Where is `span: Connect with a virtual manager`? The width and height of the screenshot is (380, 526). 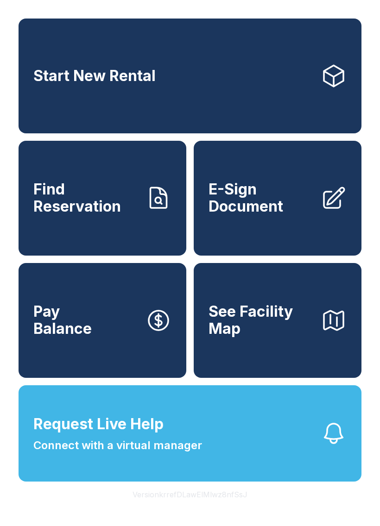 span: Connect with a virtual manager is located at coordinates (118, 445).